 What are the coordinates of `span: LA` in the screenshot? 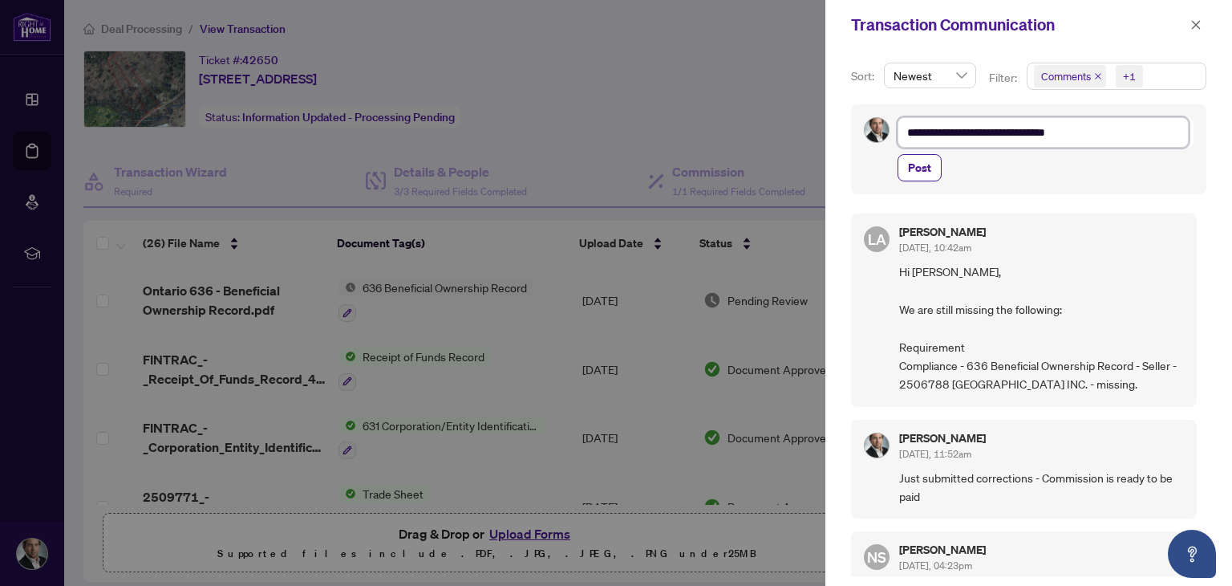 It's located at (877, 239).